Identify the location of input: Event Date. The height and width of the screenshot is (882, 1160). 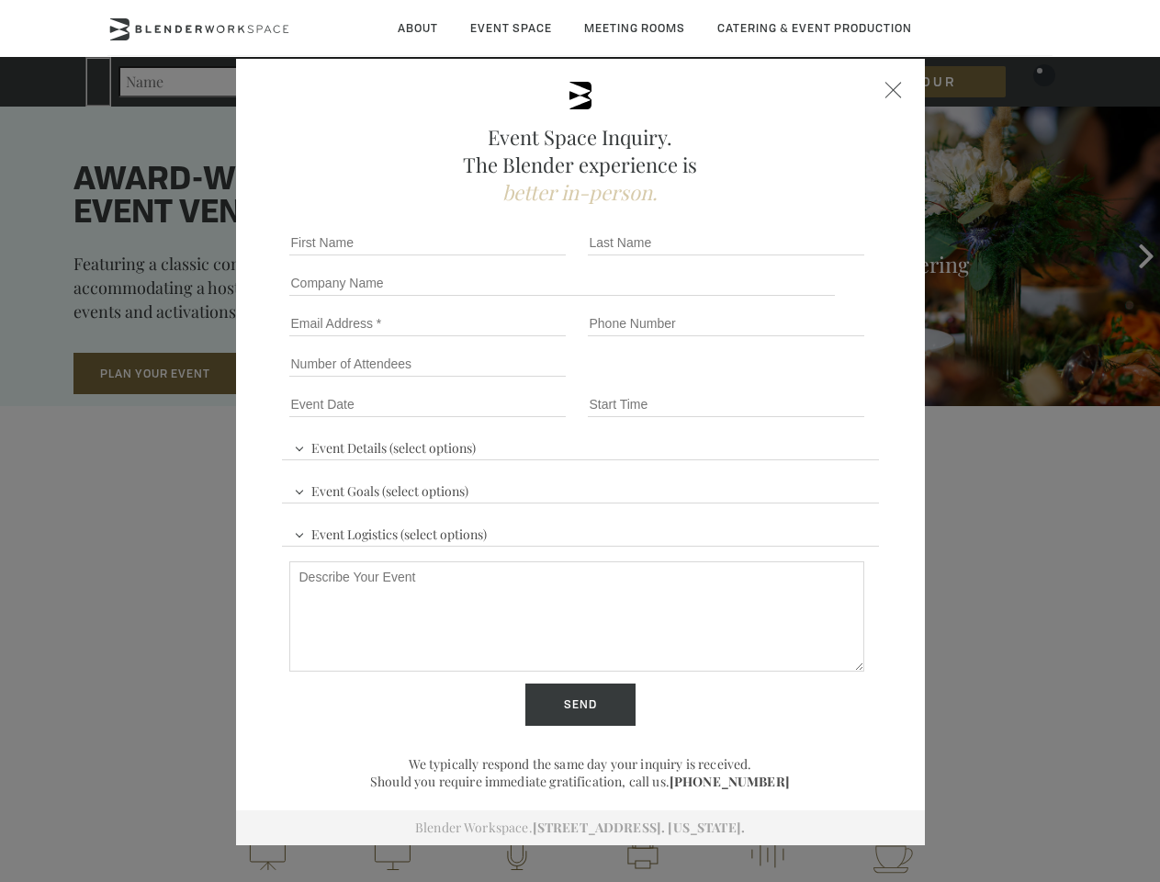
(427, 404).